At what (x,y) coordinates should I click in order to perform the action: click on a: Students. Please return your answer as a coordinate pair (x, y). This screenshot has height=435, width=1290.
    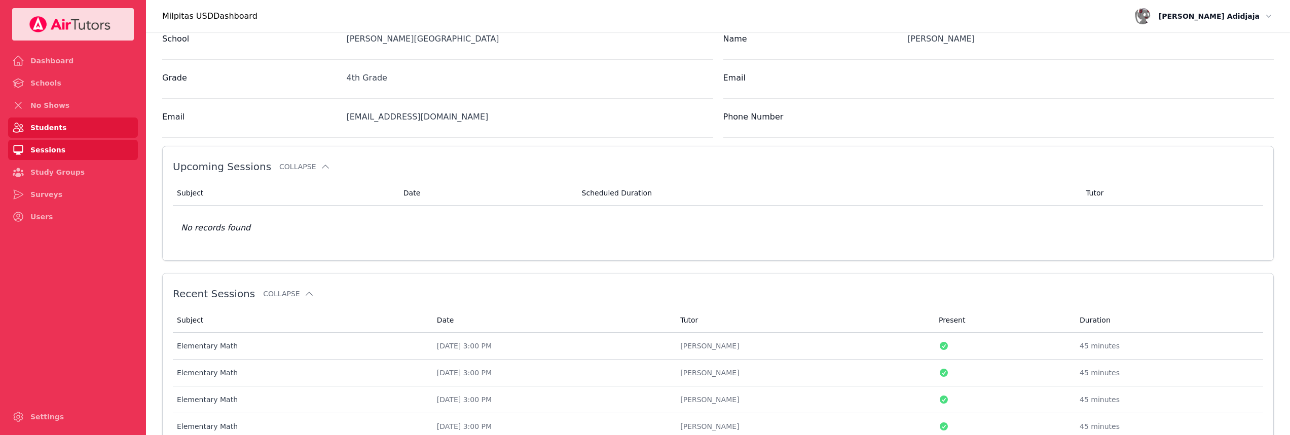
    Looking at the image, I should click on (73, 128).